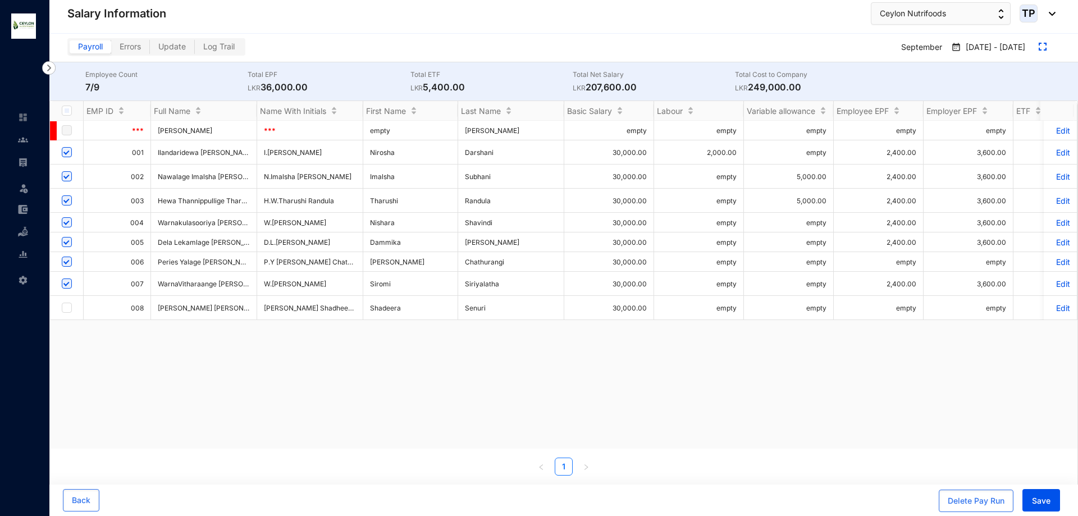 The width and height of the screenshot is (1078, 516). I want to click on td: 001, so click(117, 152).